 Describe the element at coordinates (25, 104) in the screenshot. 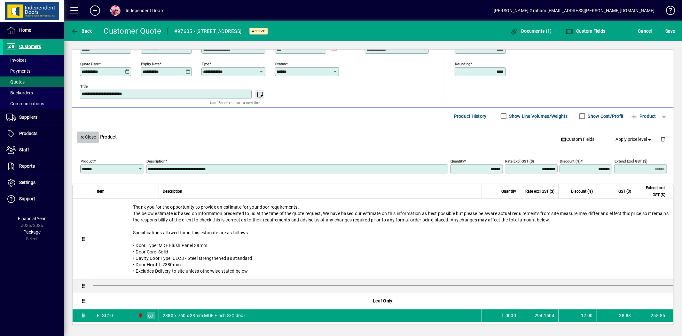

I see `span: Communications` at that location.